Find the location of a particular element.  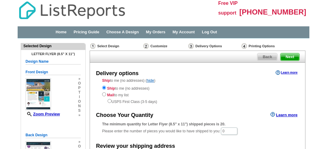

a: My Orders is located at coordinates (156, 32).